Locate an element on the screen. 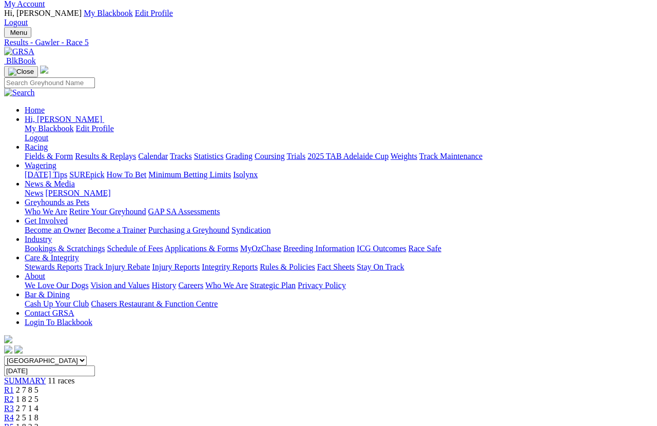  span: 11 races is located at coordinates (61, 381).